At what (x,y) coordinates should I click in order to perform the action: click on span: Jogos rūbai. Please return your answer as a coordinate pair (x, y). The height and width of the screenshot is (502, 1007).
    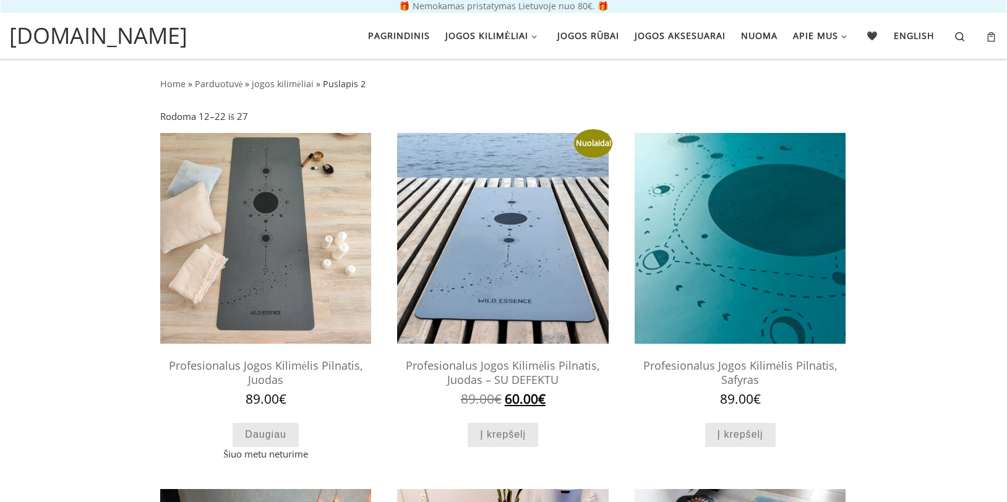
    Looking at the image, I should click on (588, 34).